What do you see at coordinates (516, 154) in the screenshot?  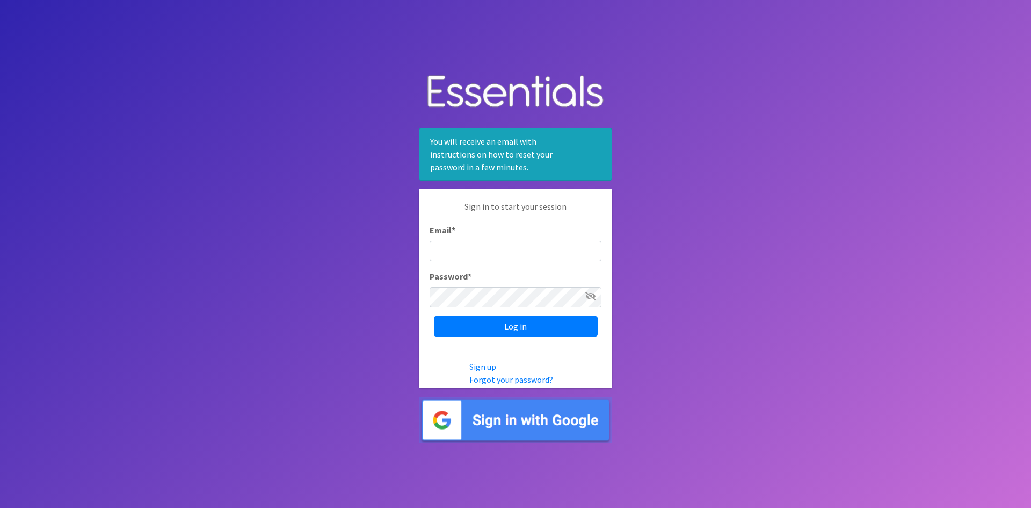 I see `div: You will receive an email with instructions on how to reset your password in a few minutes.` at bounding box center [516, 154].